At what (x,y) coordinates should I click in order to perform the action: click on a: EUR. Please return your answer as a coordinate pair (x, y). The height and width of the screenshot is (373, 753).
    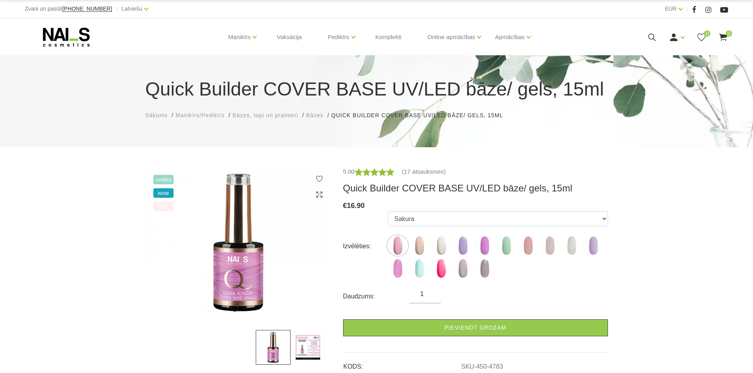
    Looking at the image, I should click on (670, 9).